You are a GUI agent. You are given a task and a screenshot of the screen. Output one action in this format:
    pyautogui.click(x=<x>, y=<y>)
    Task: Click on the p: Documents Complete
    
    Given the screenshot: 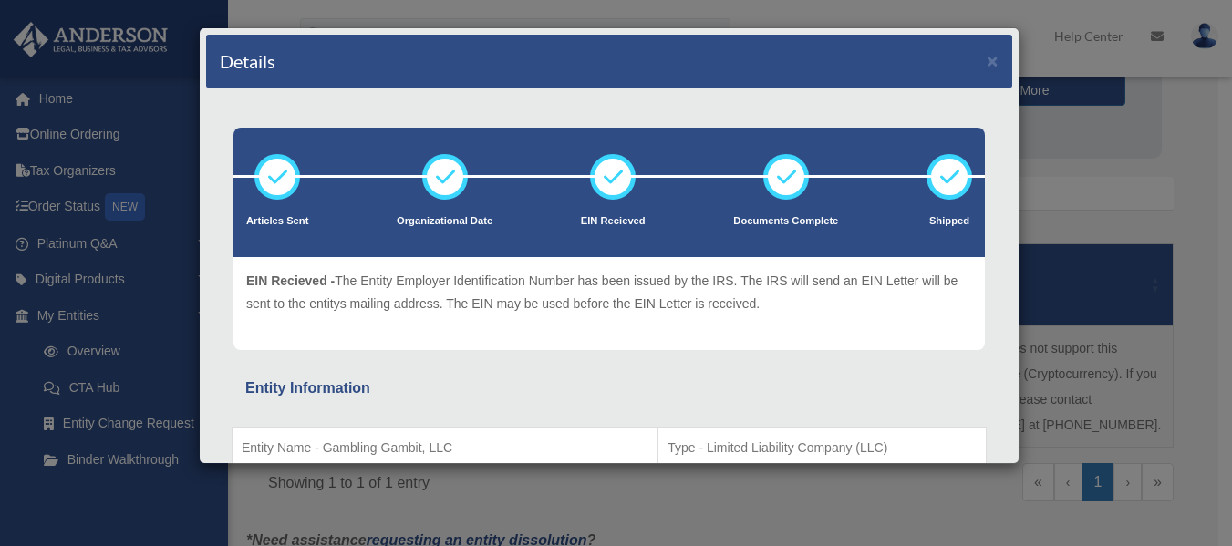 What is the action you would take?
    pyautogui.click(x=785, y=222)
    